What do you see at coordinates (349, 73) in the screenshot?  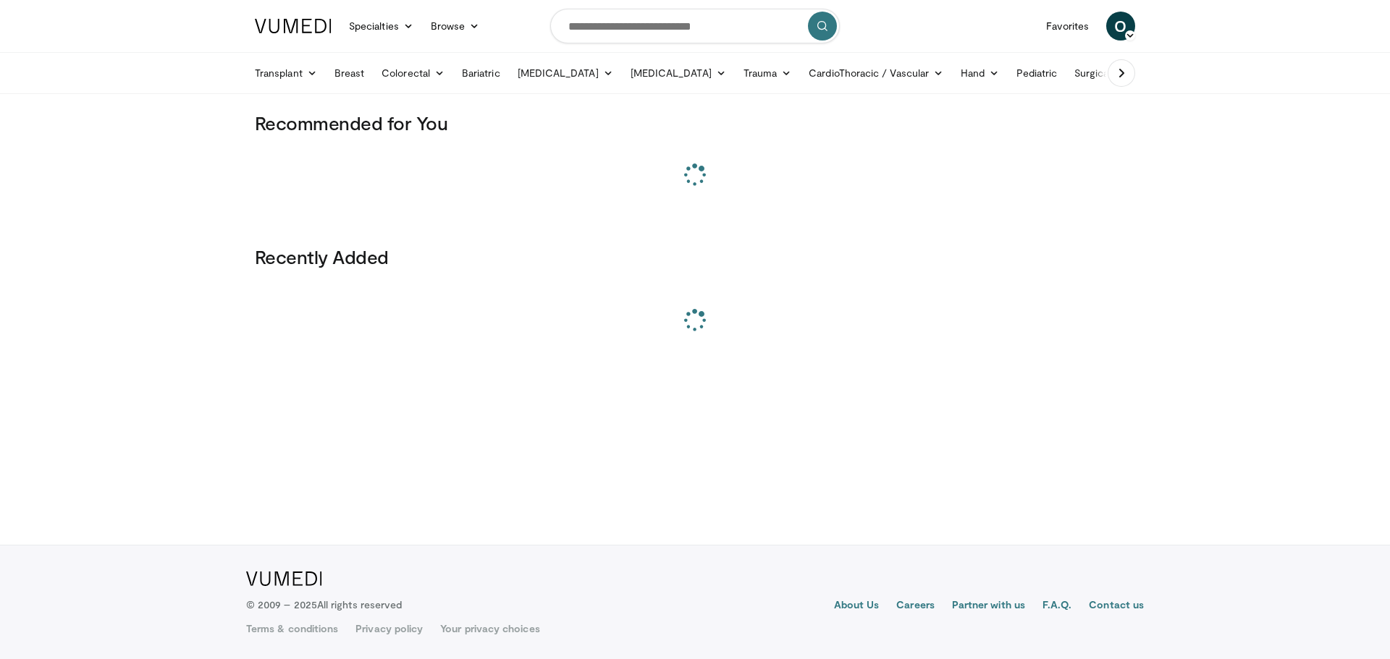 I see `a: Breast` at bounding box center [349, 73].